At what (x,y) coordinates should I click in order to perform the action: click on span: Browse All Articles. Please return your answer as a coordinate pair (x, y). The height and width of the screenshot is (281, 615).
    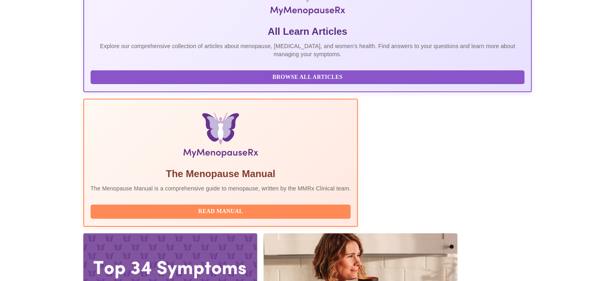
    Looking at the image, I should click on (308, 77).